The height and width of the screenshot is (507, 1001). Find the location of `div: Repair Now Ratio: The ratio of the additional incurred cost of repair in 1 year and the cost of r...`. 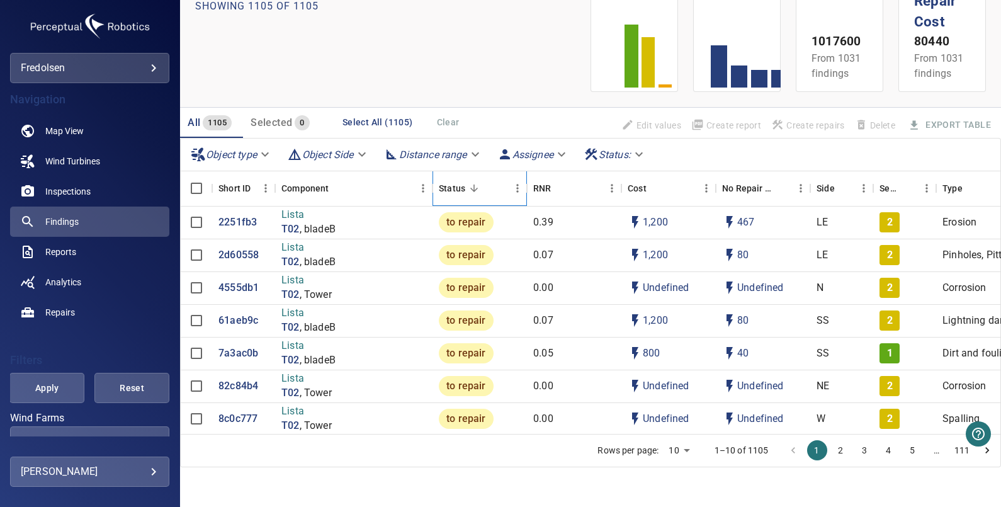

div: Repair Now Ratio: The ratio of the additional incurred cost of repair in 1 year and the cost of r... is located at coordinates (542, 188).